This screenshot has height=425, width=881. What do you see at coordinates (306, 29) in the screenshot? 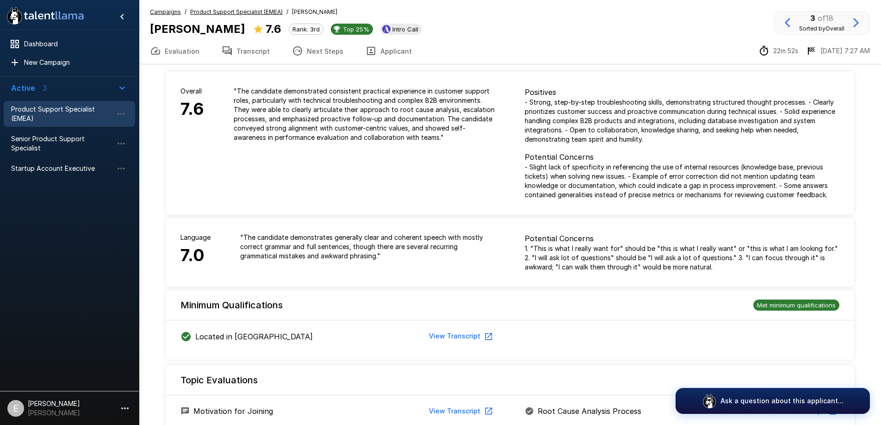
I see `span: Rank: 3rd` at bounding box center [306, 29].